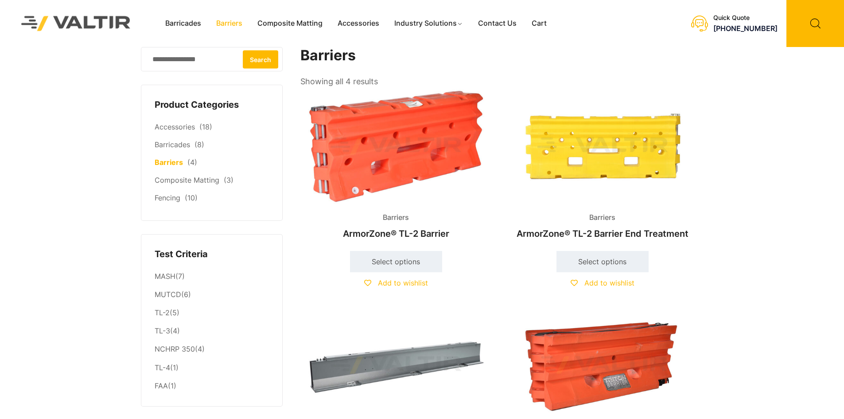  Describe the element at coordinates (261, 59) in the screenshot. I see `button: Search` at that location.